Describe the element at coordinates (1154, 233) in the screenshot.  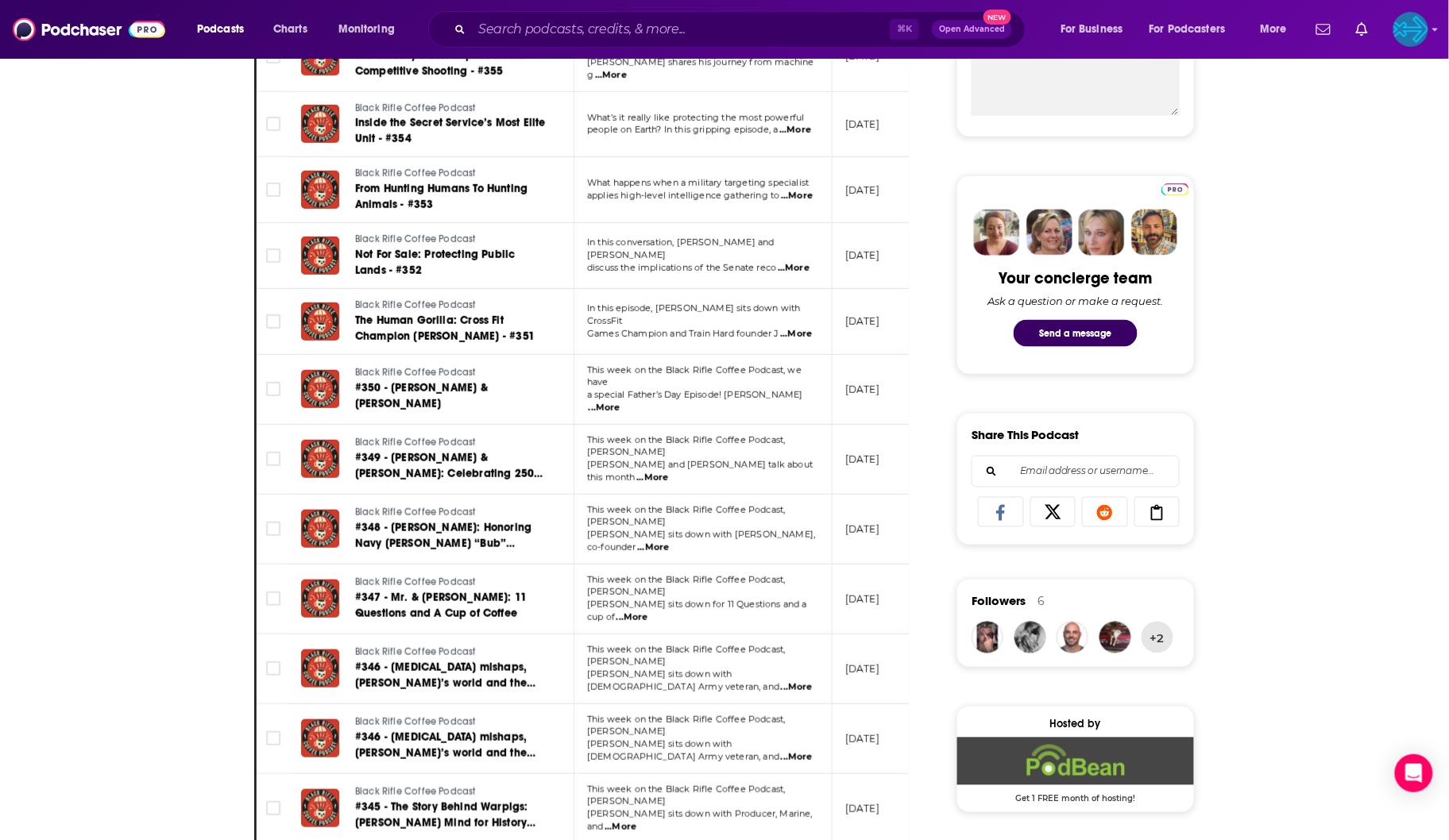
I see `img: Jon Profile` at that location.